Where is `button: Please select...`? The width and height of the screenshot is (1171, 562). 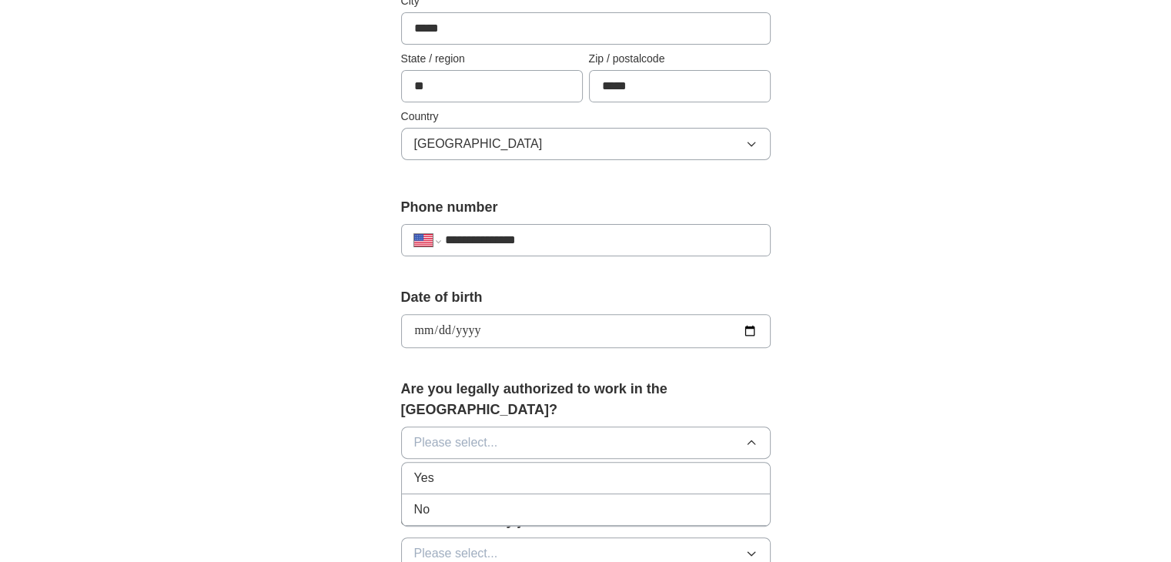
button: Please select... is located at coordinates (586, 443).